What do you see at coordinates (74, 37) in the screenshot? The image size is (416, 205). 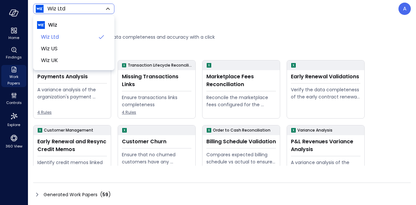 I see `li: Wiz Ltd` at bounding box center [74, 37].